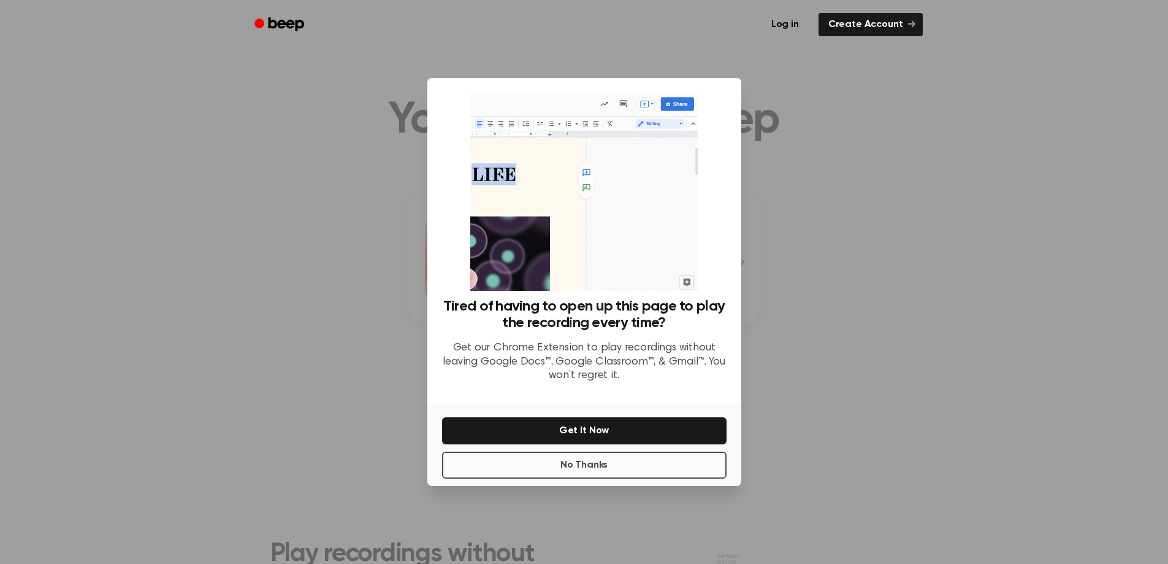  What do you see at coordinates (871, 25) in the screenshot?
I see `a: Create Account` at bounding box center [871, 25].